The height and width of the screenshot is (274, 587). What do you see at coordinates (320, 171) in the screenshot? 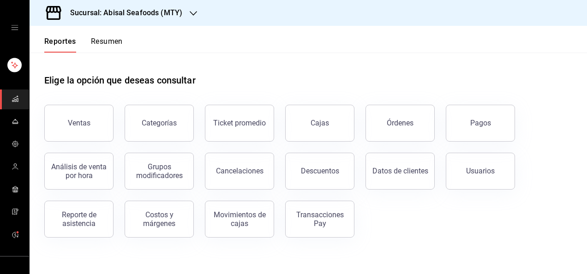
I see `button: Descuentos` at bounding box center [320, 171].